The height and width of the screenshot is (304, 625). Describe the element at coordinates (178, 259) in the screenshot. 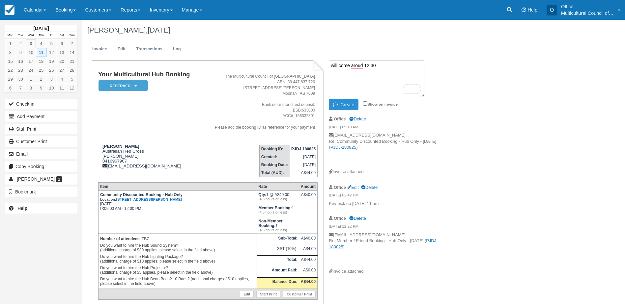

I see `p: Do you want to hire the Hub Lighting Package? (additional charge of $10 applies, please select in...` at that location.